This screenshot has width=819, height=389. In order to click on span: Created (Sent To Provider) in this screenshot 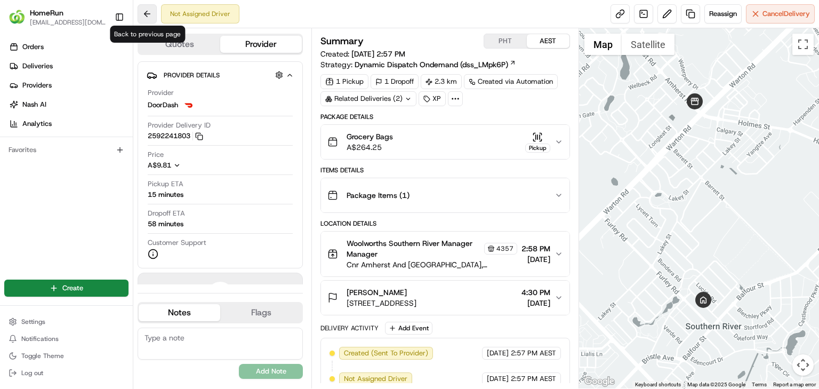, I will do `click(386, 353)`.